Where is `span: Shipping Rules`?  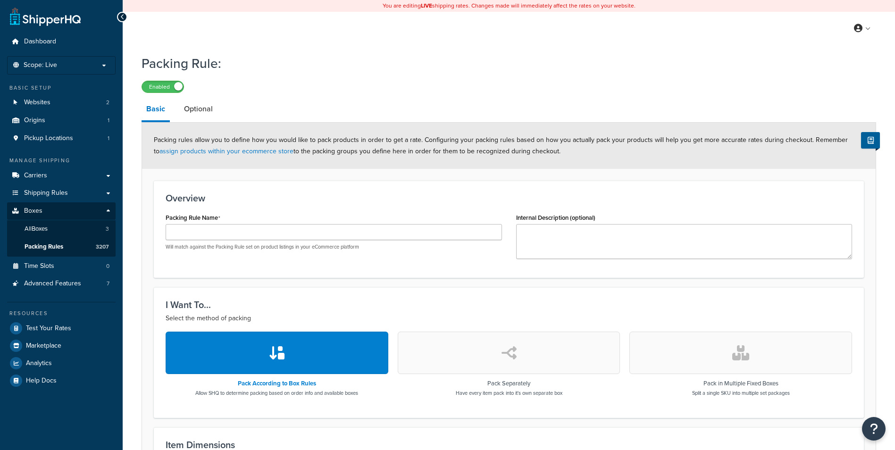 span: Shipping Rules is located at coordinates (46, 193).